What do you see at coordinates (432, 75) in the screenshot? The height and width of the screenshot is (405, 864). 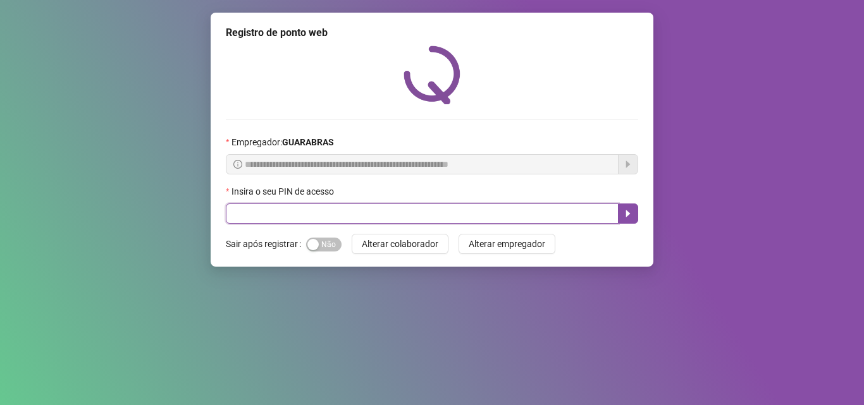 I see `img: QRPoint` at bounding box center [432, 75].